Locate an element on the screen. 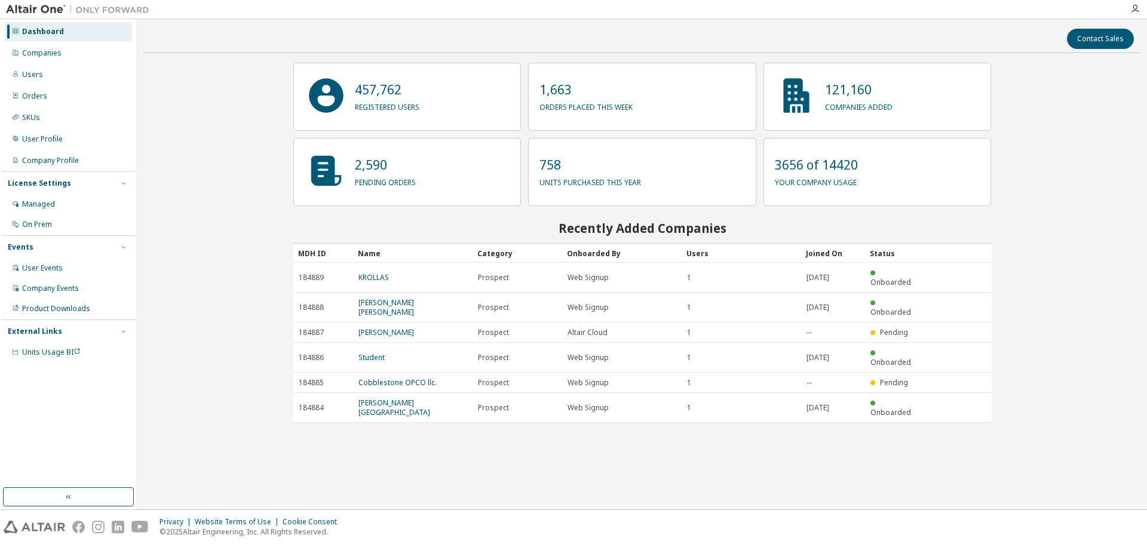  div: Managed is located at coordinates (38, 204).